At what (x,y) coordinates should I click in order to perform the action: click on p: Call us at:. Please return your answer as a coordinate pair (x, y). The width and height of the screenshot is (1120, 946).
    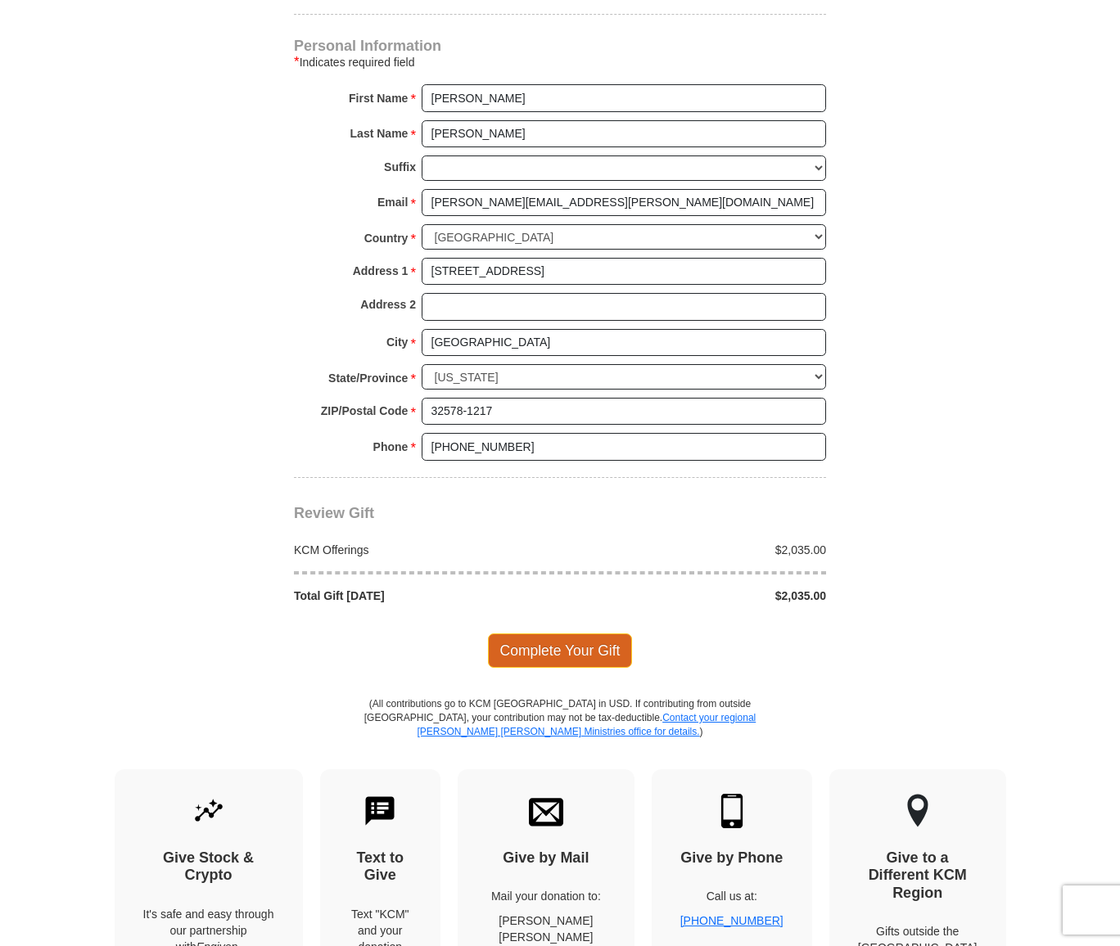
    Looking at the image, I should click on (732, 896).